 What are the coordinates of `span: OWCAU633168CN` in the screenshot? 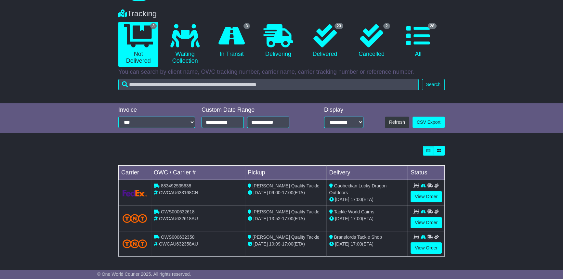 It's located at (179, 193).